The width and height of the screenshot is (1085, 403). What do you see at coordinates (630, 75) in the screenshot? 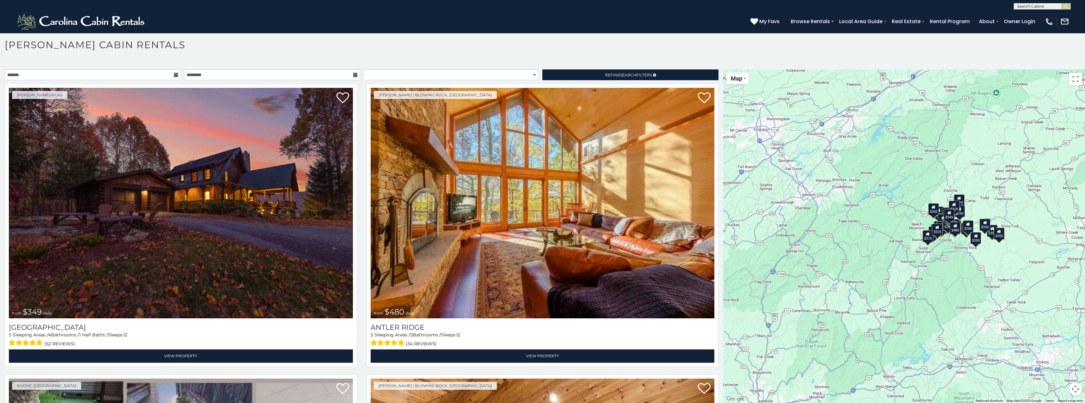
I see `a: RefineSearchFilters` at bounding box center [630, 75].